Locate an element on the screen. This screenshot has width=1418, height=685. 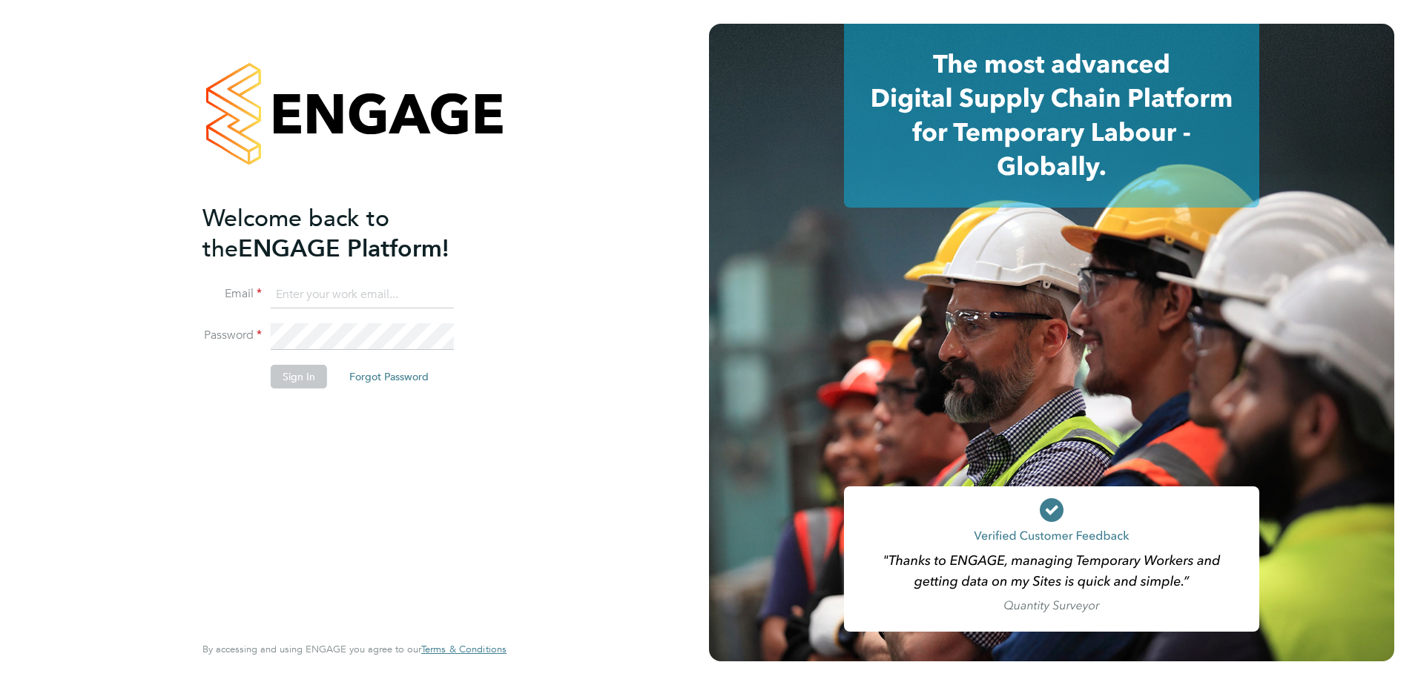
button: Sign In is located at coordinates (299, 377).